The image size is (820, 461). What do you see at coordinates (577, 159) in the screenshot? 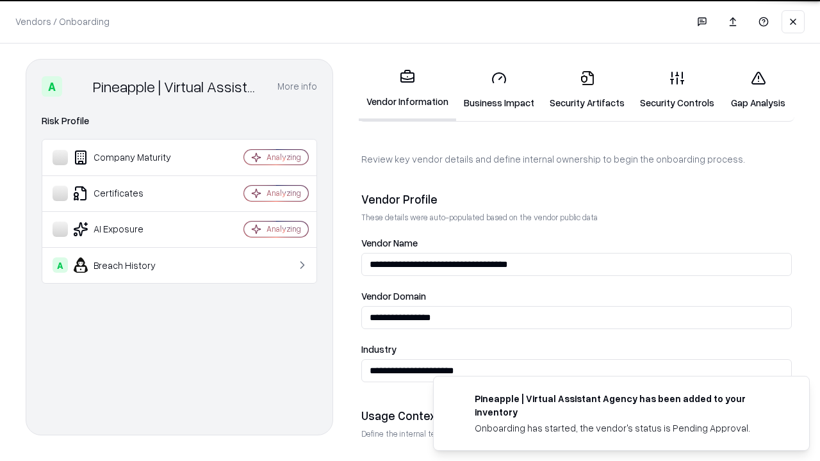
I see `p: Review key vendor details and define internal ownership to begin the onboarding process.` at bounding box center [577, 159].